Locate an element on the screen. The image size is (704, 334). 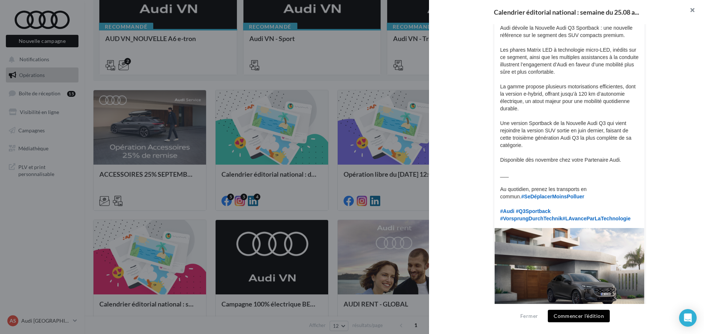
button: Fermer is located at coordinates (529, 316).